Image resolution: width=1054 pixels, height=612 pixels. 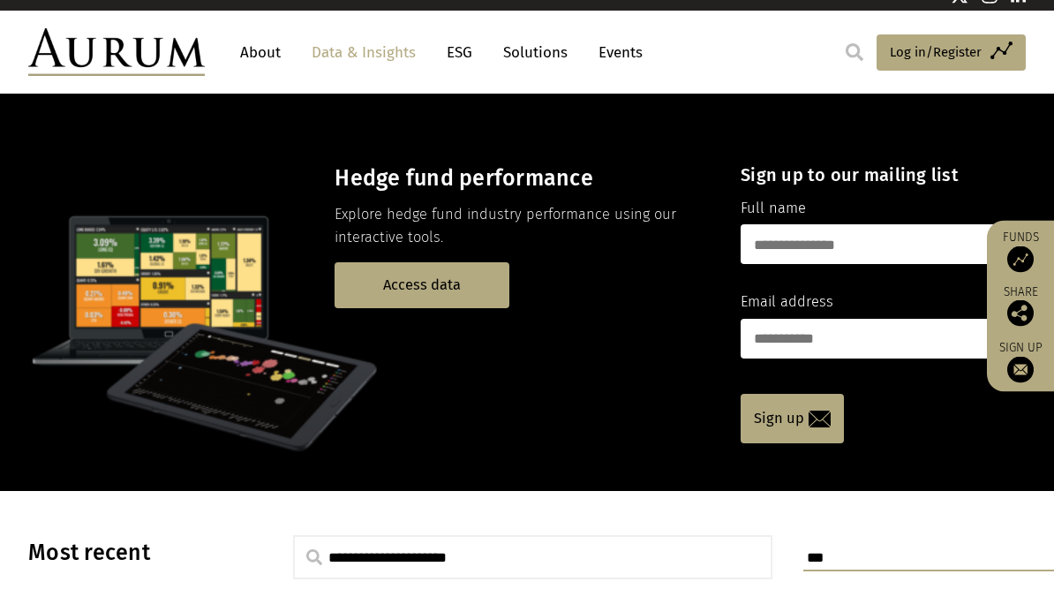 I want to click on img: Aurum, so click(x=117, y=53).